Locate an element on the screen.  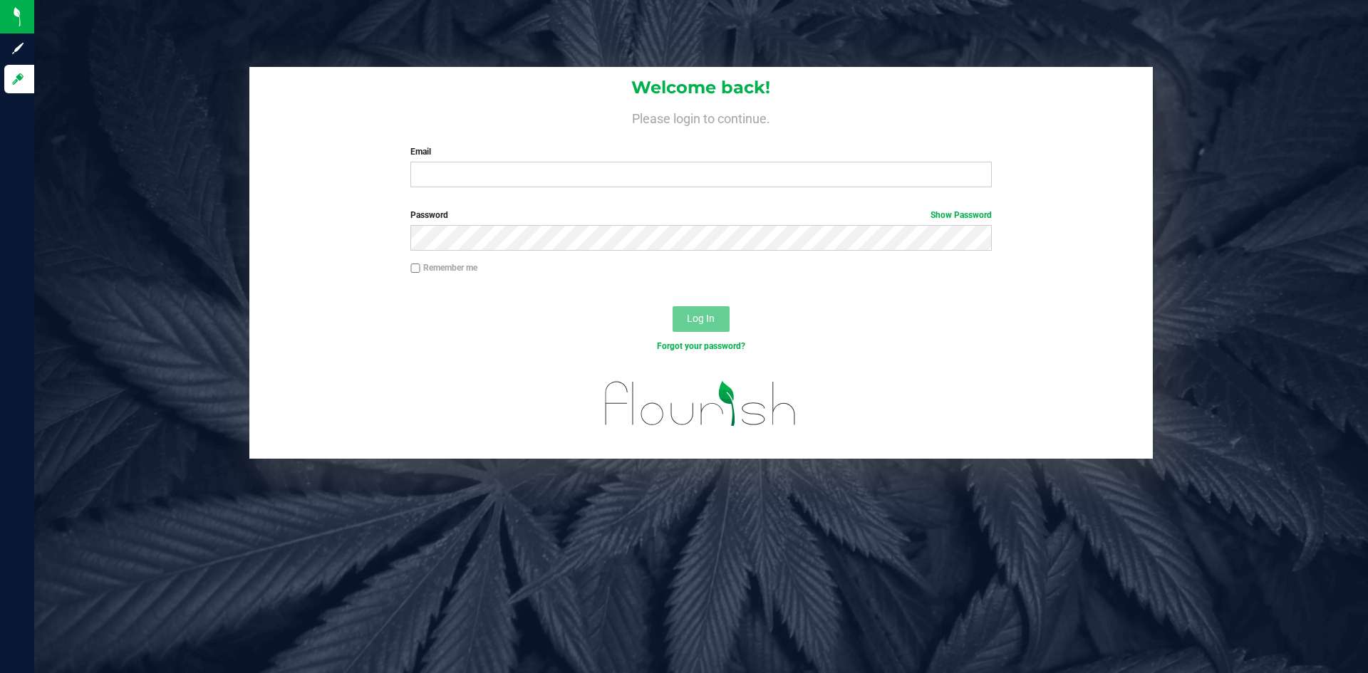
inline-svg: Log in is located at coordinates (18, 79).